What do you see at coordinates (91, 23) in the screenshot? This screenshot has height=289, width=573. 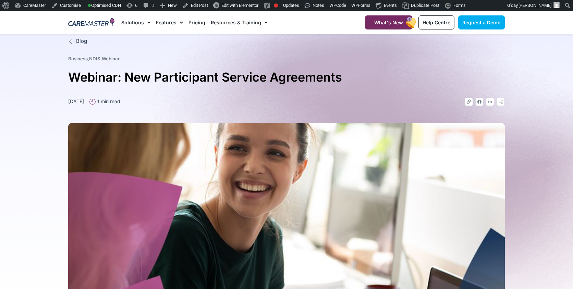 I see `img: CareMaster Logo` at bounding box center [91, 23].